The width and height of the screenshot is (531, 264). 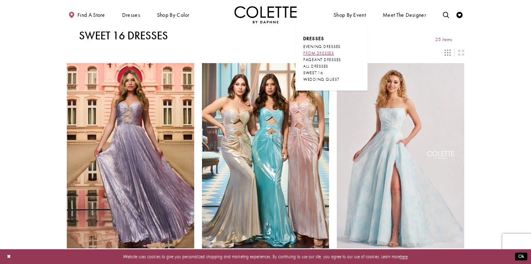 I want to click on div: Layout Controls, so click(x=265, y=52).